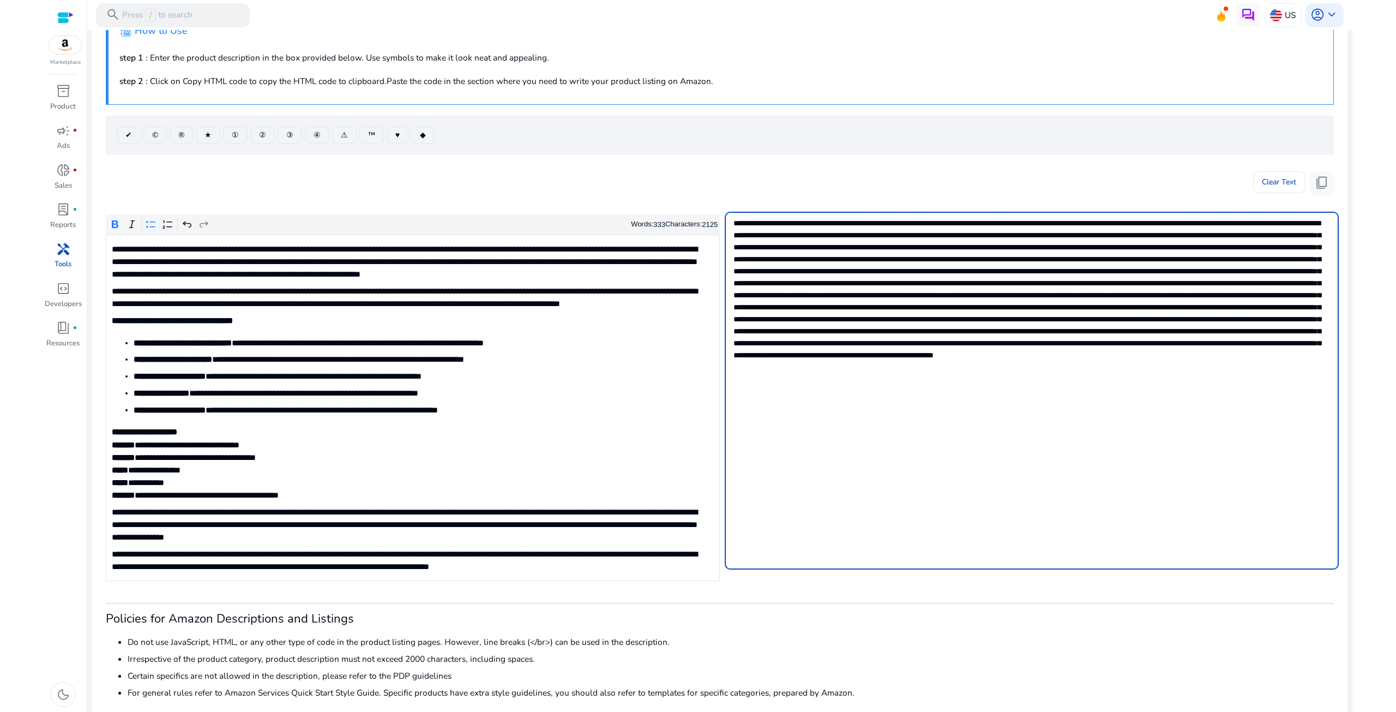  I want to click on p: Press to search, so click(157, 15).